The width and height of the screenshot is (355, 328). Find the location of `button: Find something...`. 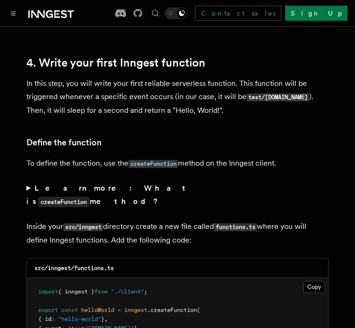

button: Find something... is located at coordinates (155, 13).